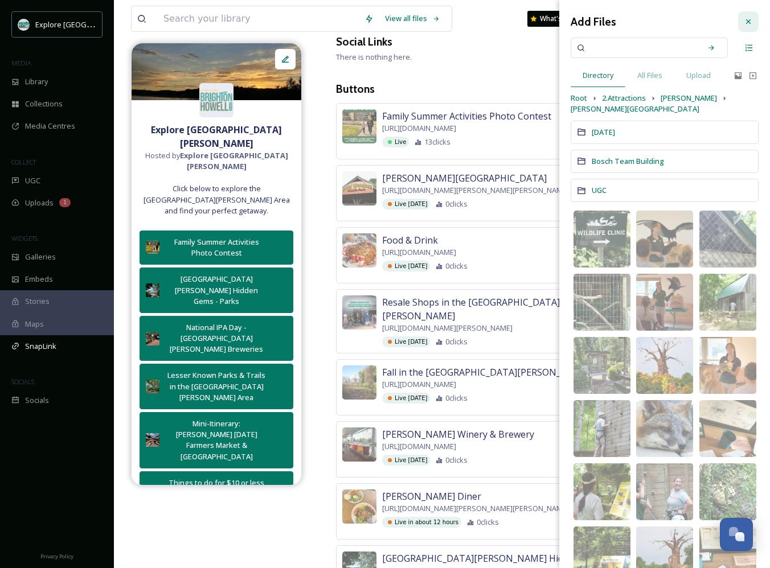 This screenshot has height=568, width=770. I want to click on span: WIDGETS, so click(24, 238).